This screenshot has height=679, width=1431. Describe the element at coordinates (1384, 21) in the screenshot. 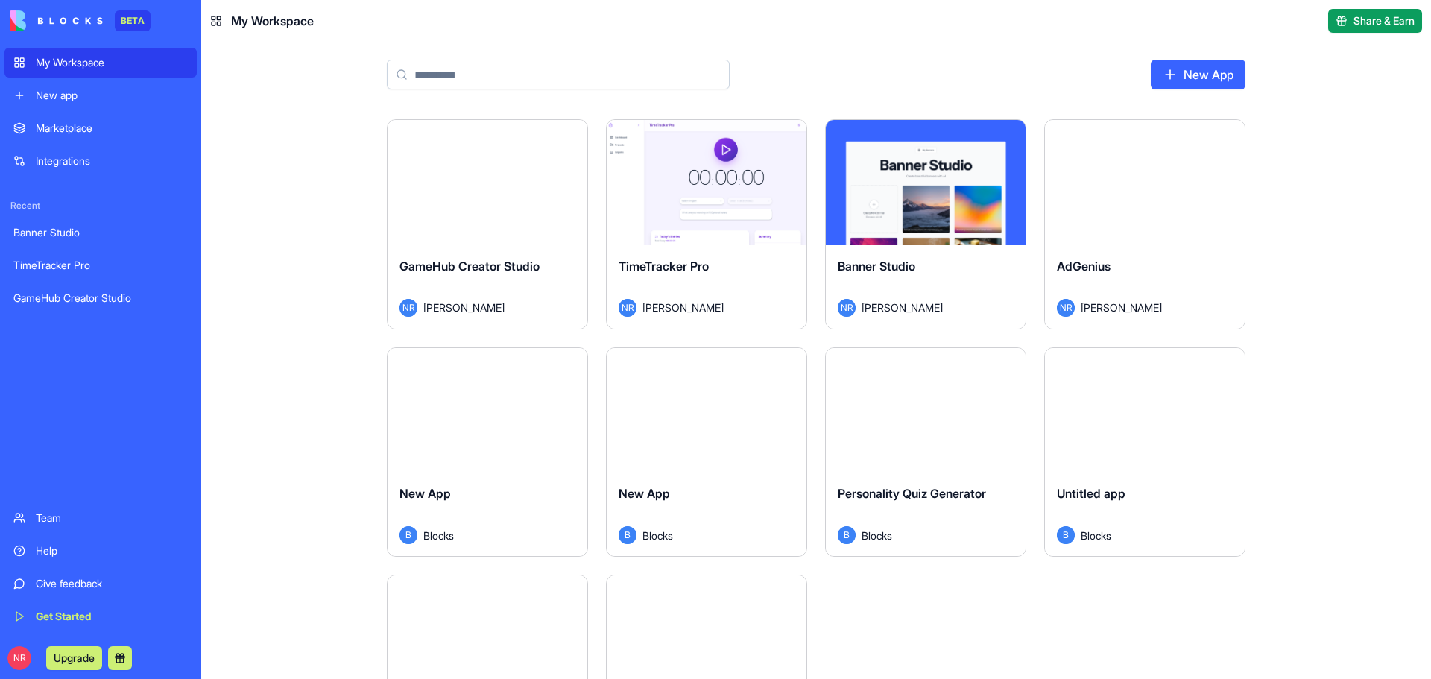

I see `span: Share & Earn` at that location.